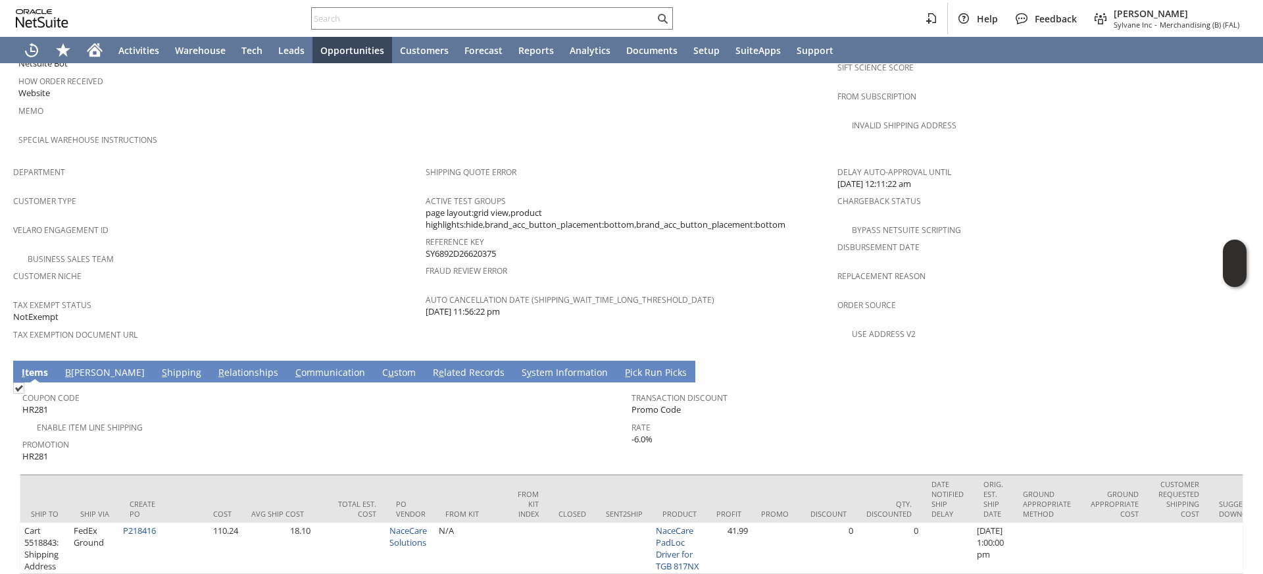 Image resolution: width=1263 pixels, height=574 pixels. What do you see at coordinates (298, 372) in the screenshot?
I see `span: C` at bounding box center [298, 372].